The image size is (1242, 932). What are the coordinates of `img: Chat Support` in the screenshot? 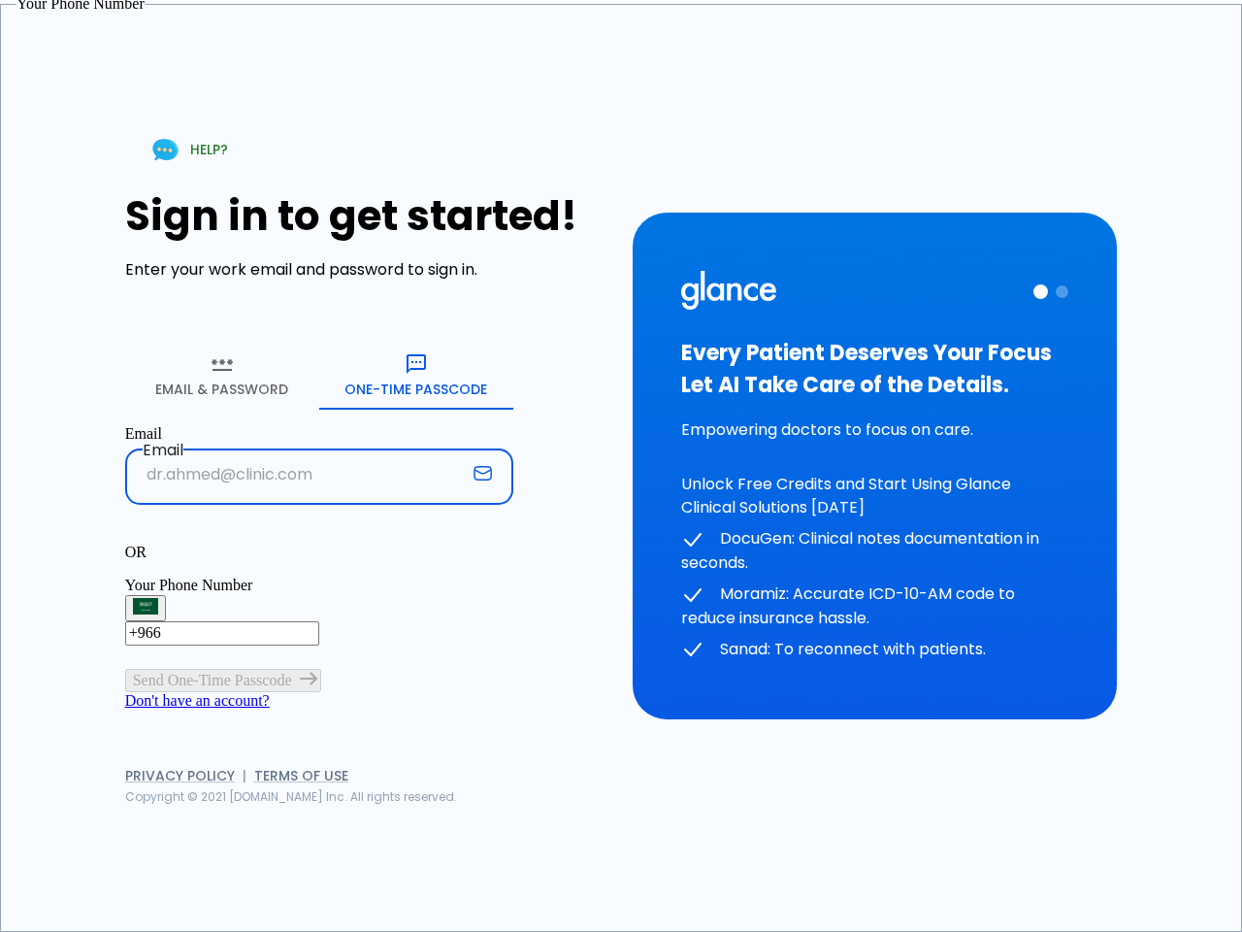 It's located at (165, 149).